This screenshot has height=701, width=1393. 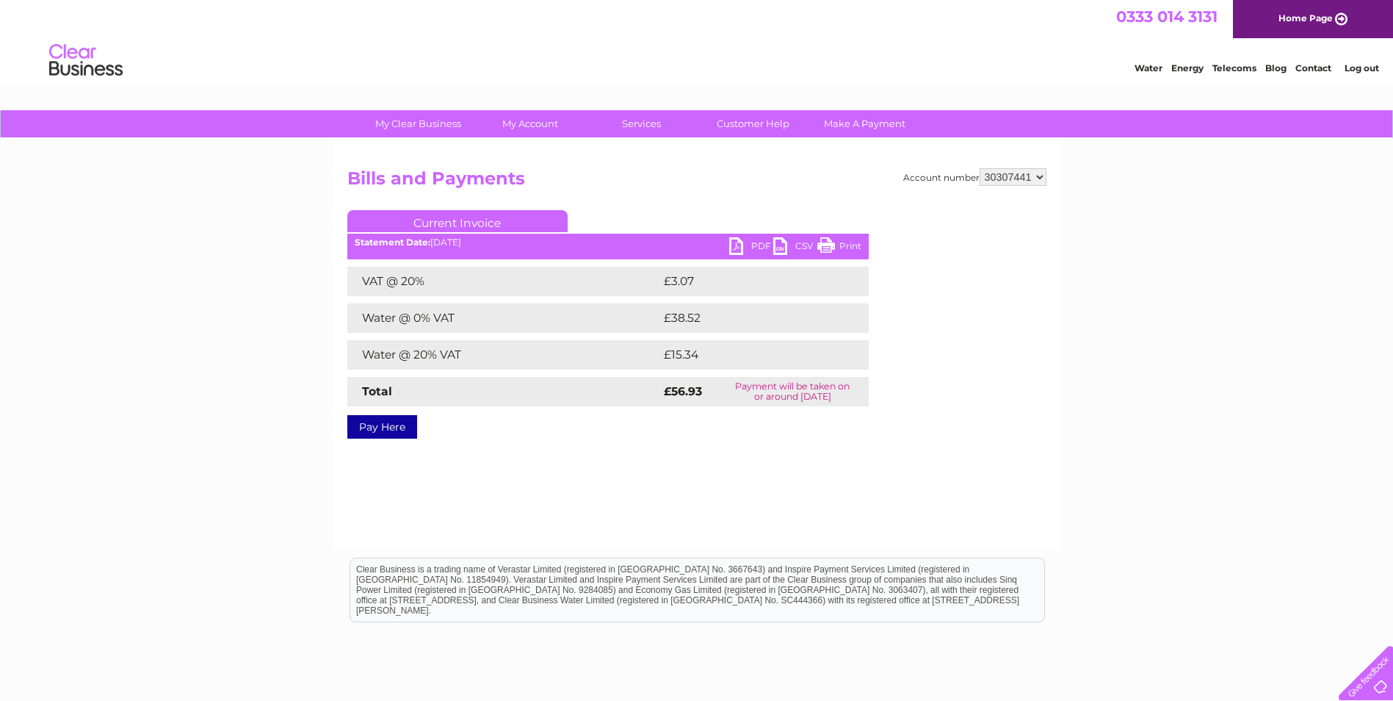 What do you see at coordinates (392, 242) in the screenshot?
I see `b: Statement Date:` at bounding box center [392, 242].